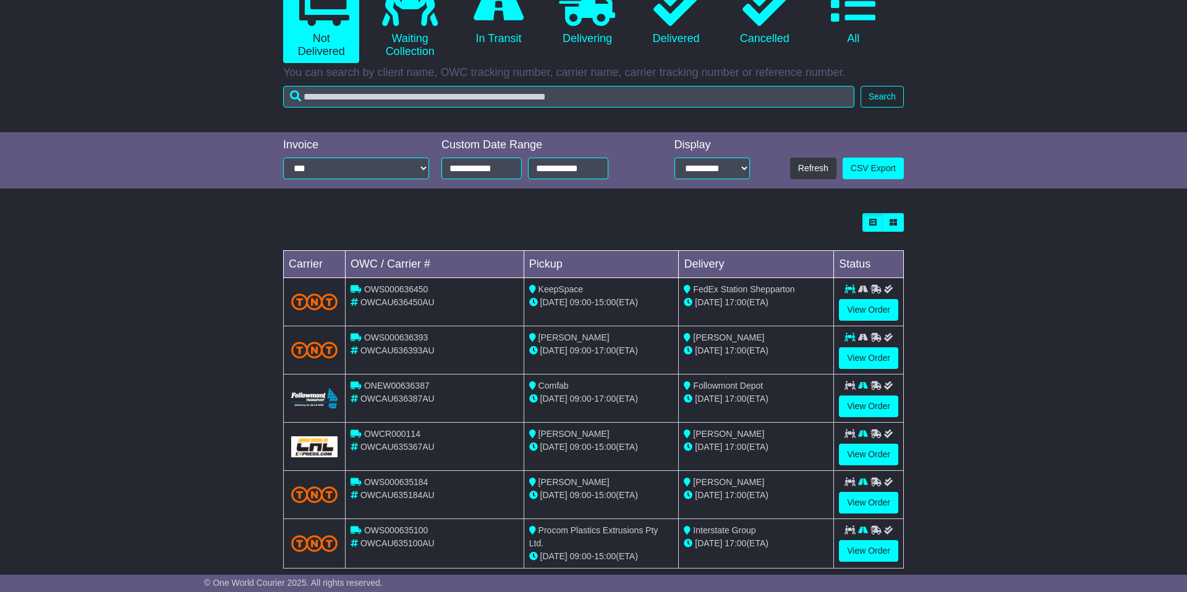  Describe the element at coordinates (594, 73) in the screenshot. I see `p: You can search by client name, OWC tracking number, carrier name, carrier tracking number or refe...` at that location.